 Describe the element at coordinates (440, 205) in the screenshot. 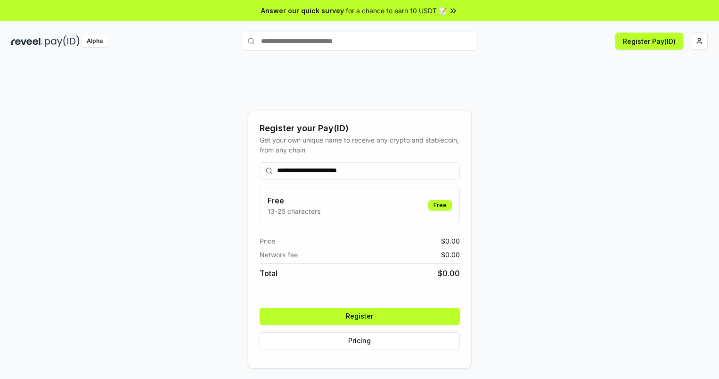

I see `div: Free` at that location.